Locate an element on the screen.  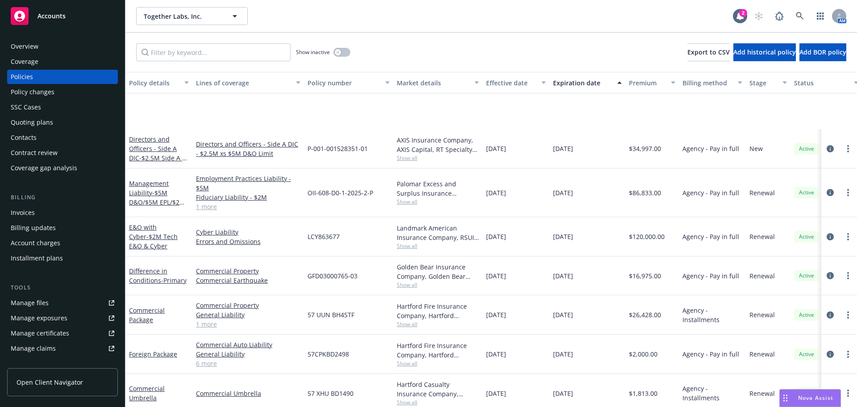
div: Manage exposures is located at coordinates (39, 318).